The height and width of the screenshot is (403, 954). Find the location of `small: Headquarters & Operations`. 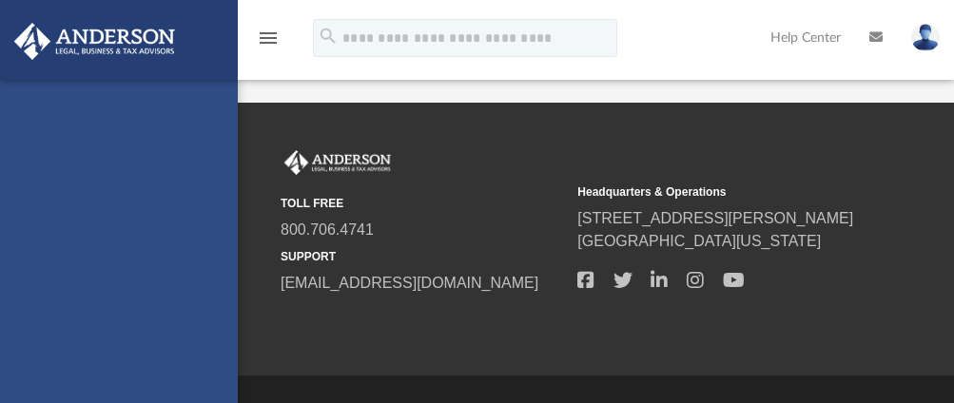

small: Headquarters & Operations is located at coordinates (719, 192).